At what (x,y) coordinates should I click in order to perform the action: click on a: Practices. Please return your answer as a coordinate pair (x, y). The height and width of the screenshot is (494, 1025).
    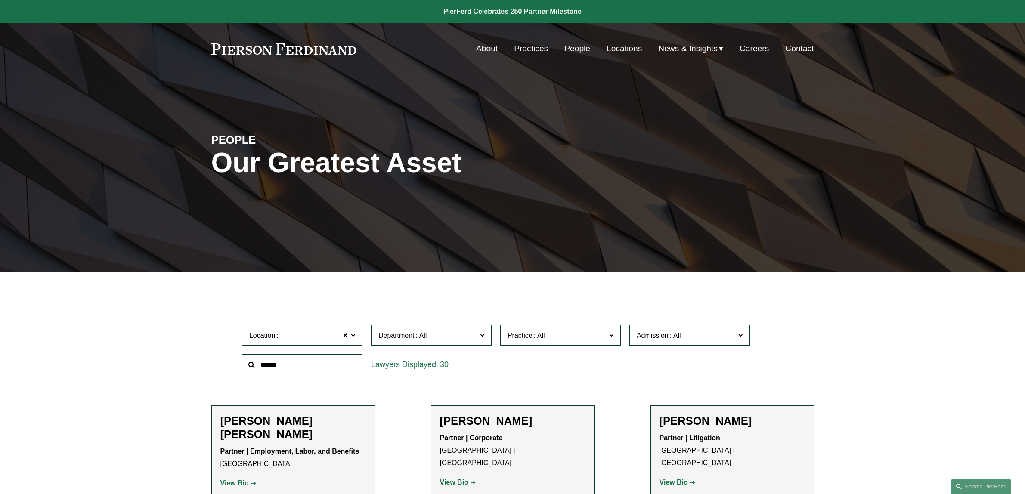
    Looking at the image, I should click on (531, 49).